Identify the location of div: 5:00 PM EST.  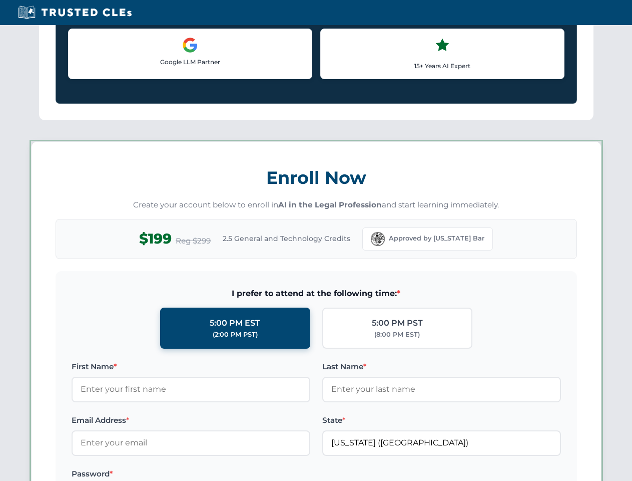
(235, 323).